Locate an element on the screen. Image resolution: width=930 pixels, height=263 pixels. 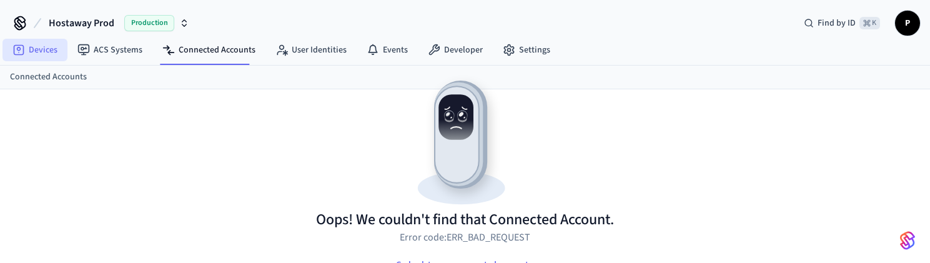
img: SeamLogoGradient.69752ec5.svg is located at coordinates (907, 240).